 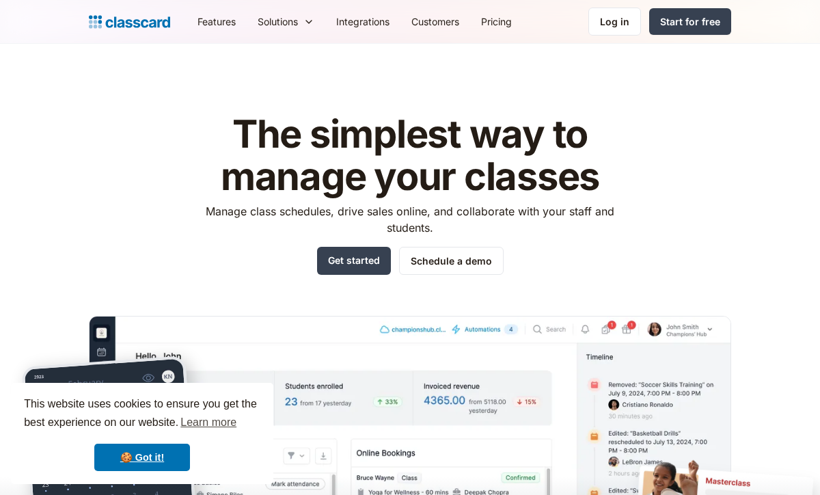 What do you see at coordinates (690, 21) in the screenshot?
I see `a: Start for free` at bounding box center [690, 21].